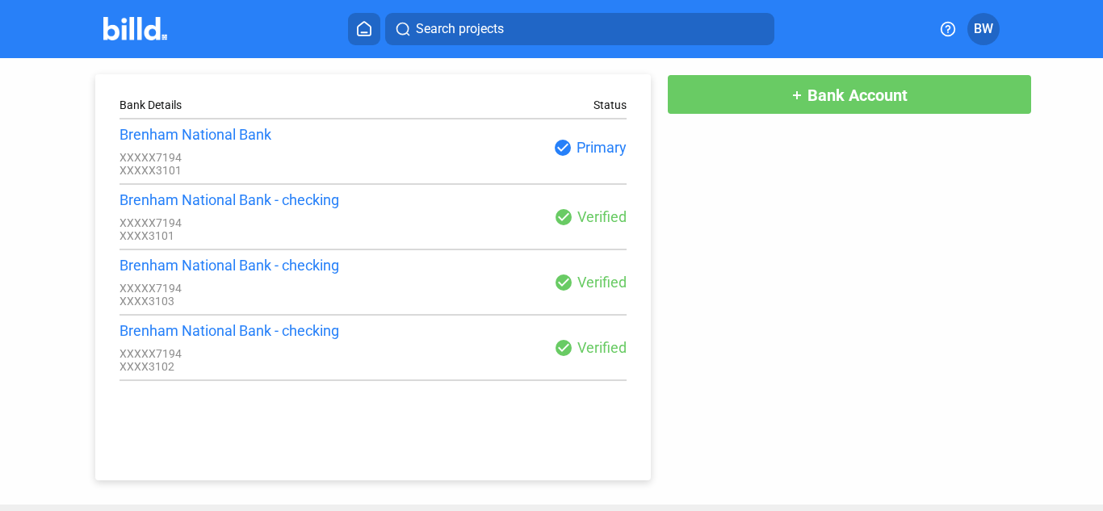 This screenshot has width=1103, height=511. I want to click on button: BW, so click(984, 29).